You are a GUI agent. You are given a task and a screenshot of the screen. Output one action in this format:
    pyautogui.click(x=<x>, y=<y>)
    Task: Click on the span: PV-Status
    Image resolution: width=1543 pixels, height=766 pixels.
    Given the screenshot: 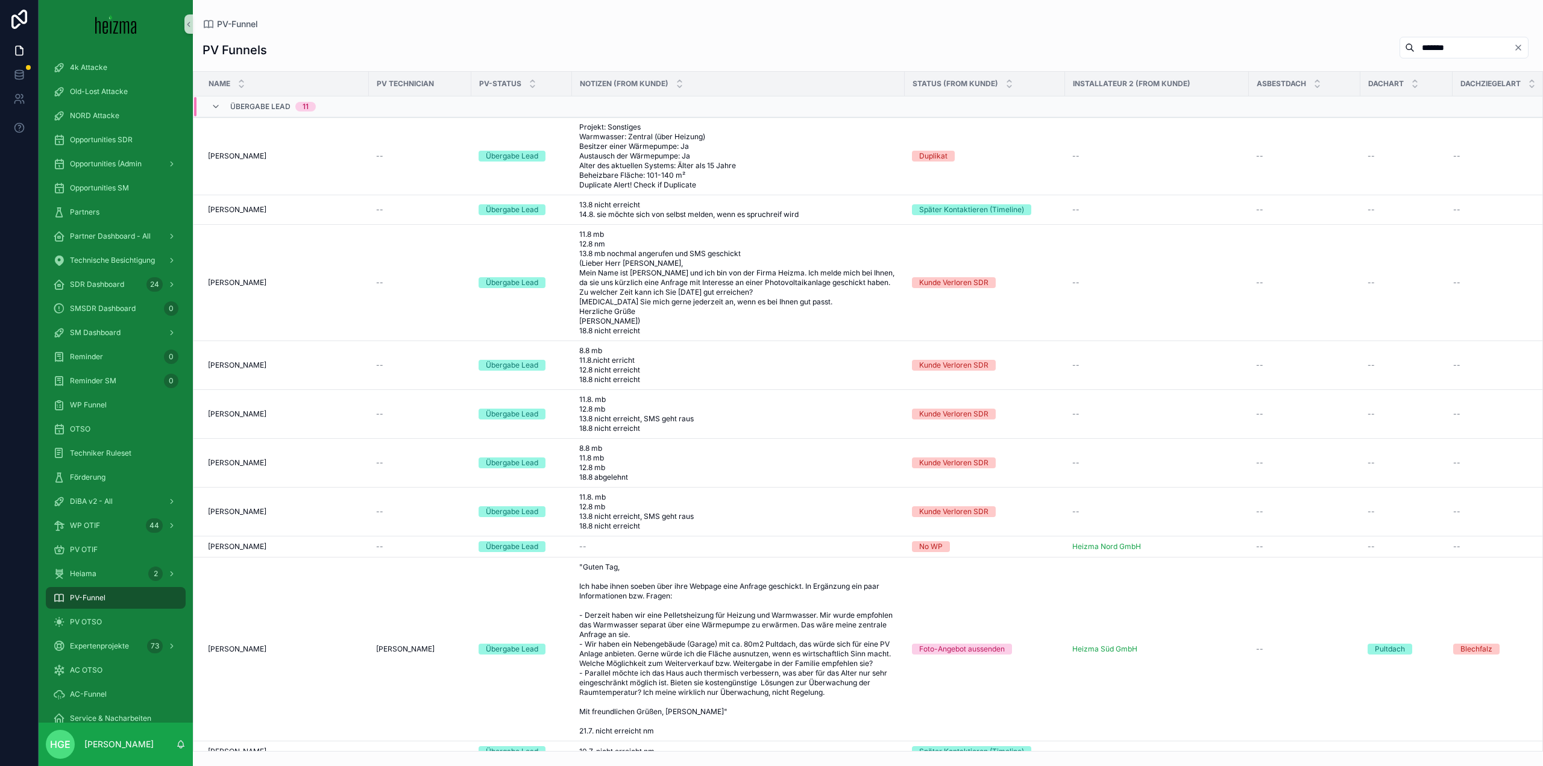 What is the action you would take?
    pyautogui.click(x=500, y=84)
    